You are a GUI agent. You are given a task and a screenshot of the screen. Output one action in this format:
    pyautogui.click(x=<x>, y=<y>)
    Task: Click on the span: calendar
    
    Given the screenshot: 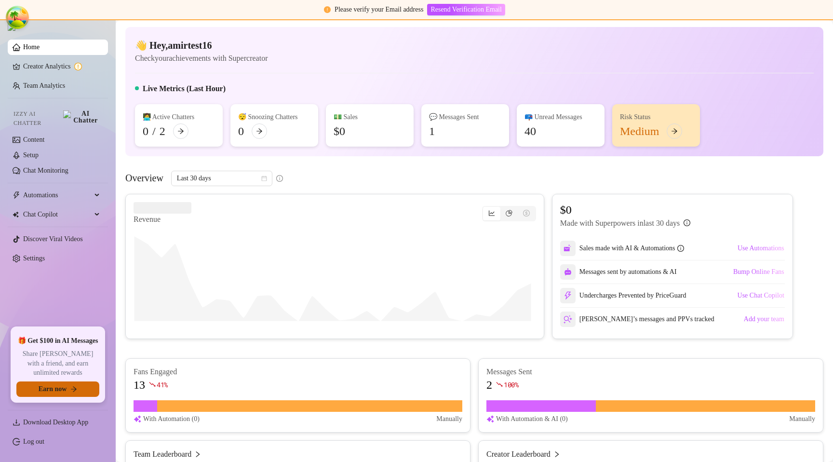 What is the action you would take?
    pyautogui.click(x=264, y=178)
    